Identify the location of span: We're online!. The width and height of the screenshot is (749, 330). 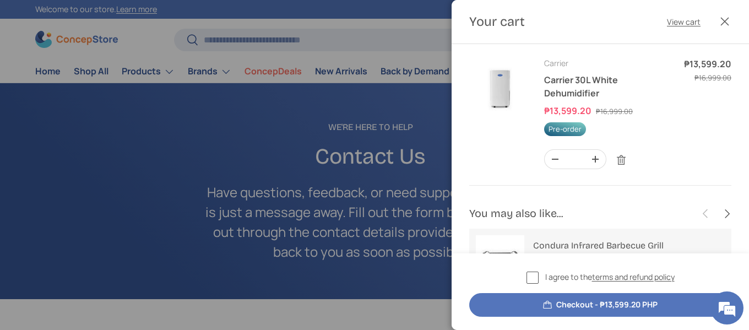
(108, 152).